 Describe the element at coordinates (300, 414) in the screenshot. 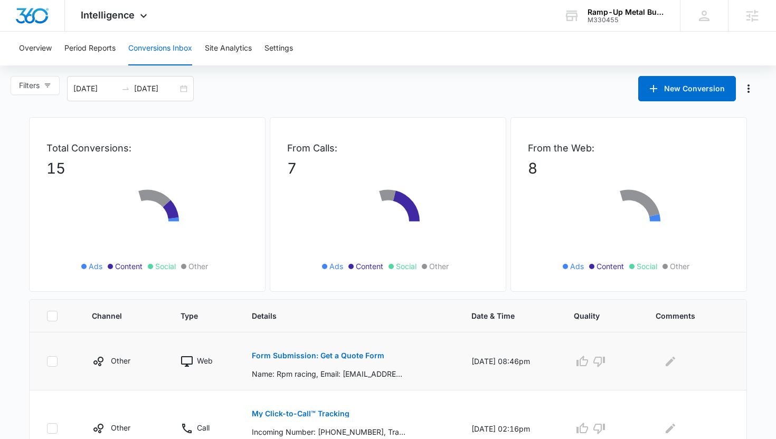

I see `button: My Click-to-Call™ Tracking` at that location.